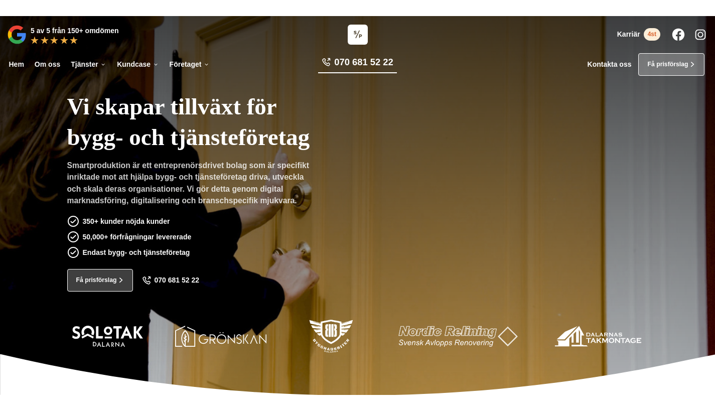  What do you see at coordinates (126, 221) in the screenshot?
I see `p: 350+ kunder nöjda kunder` at bounding box center [126, 221].